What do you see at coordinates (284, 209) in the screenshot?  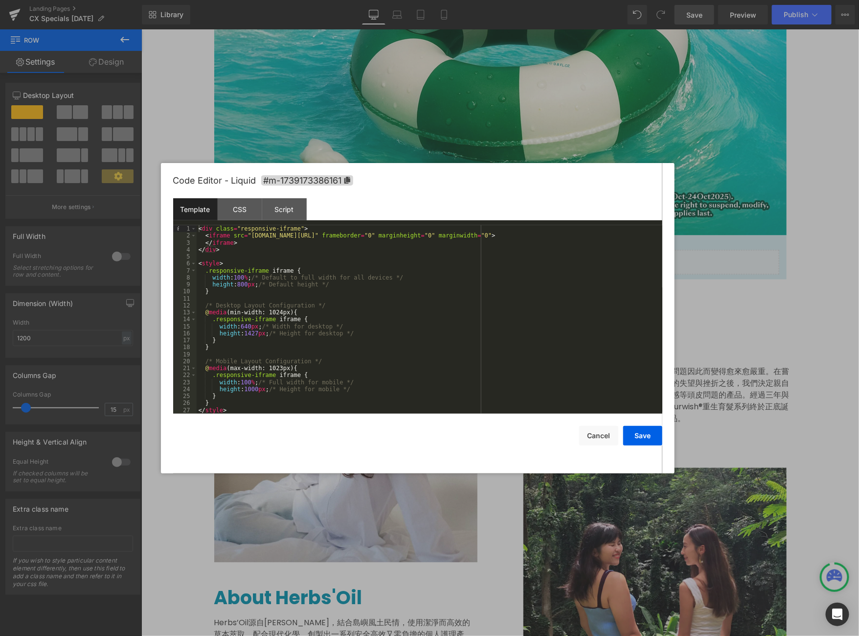 I see `div: Script` at bounding box center [284, 209].